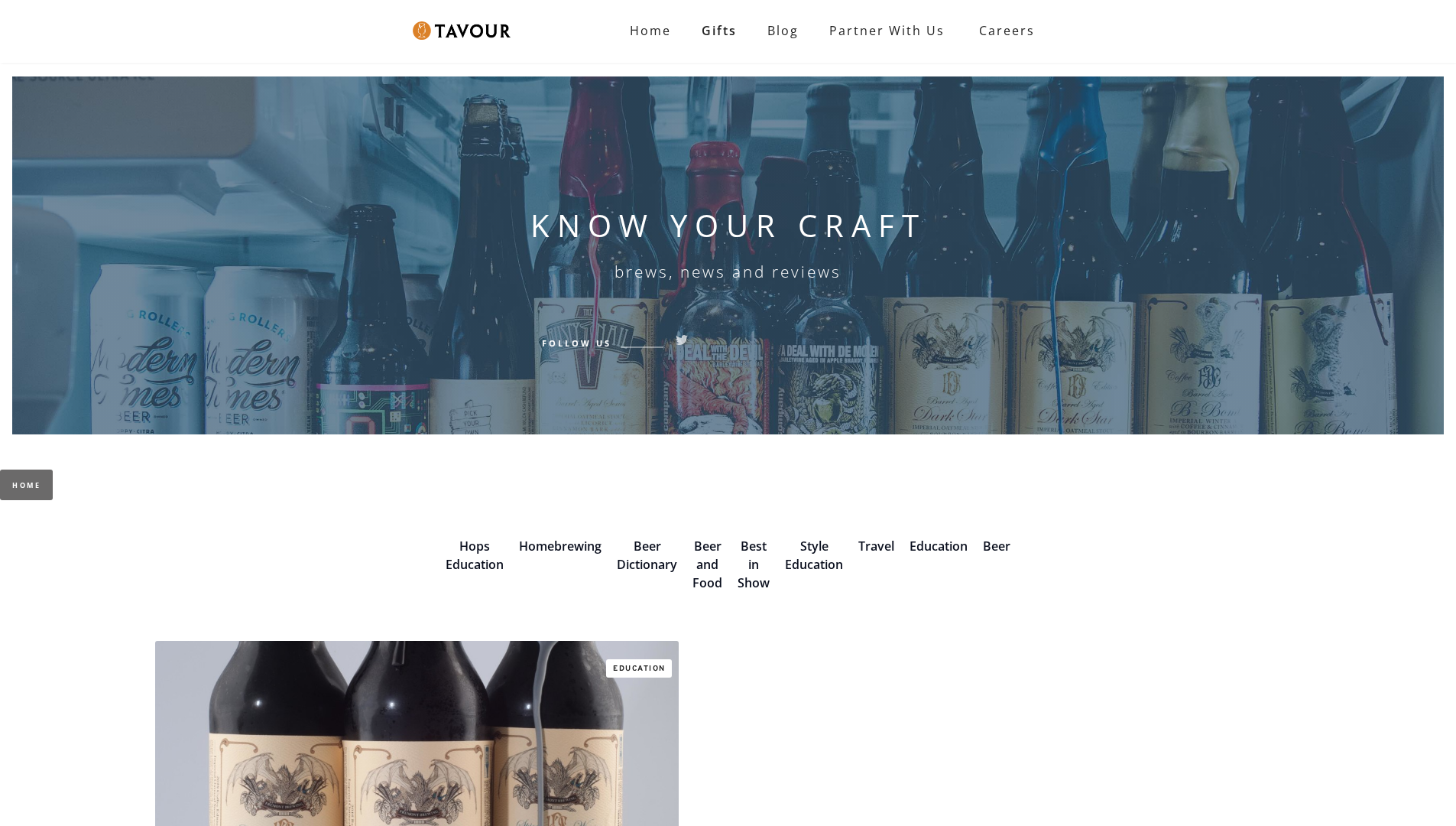 Image resolution: width=1456 pixels, height=826 pixels. I want to click on a: Homebrewing, so click(561, 546).